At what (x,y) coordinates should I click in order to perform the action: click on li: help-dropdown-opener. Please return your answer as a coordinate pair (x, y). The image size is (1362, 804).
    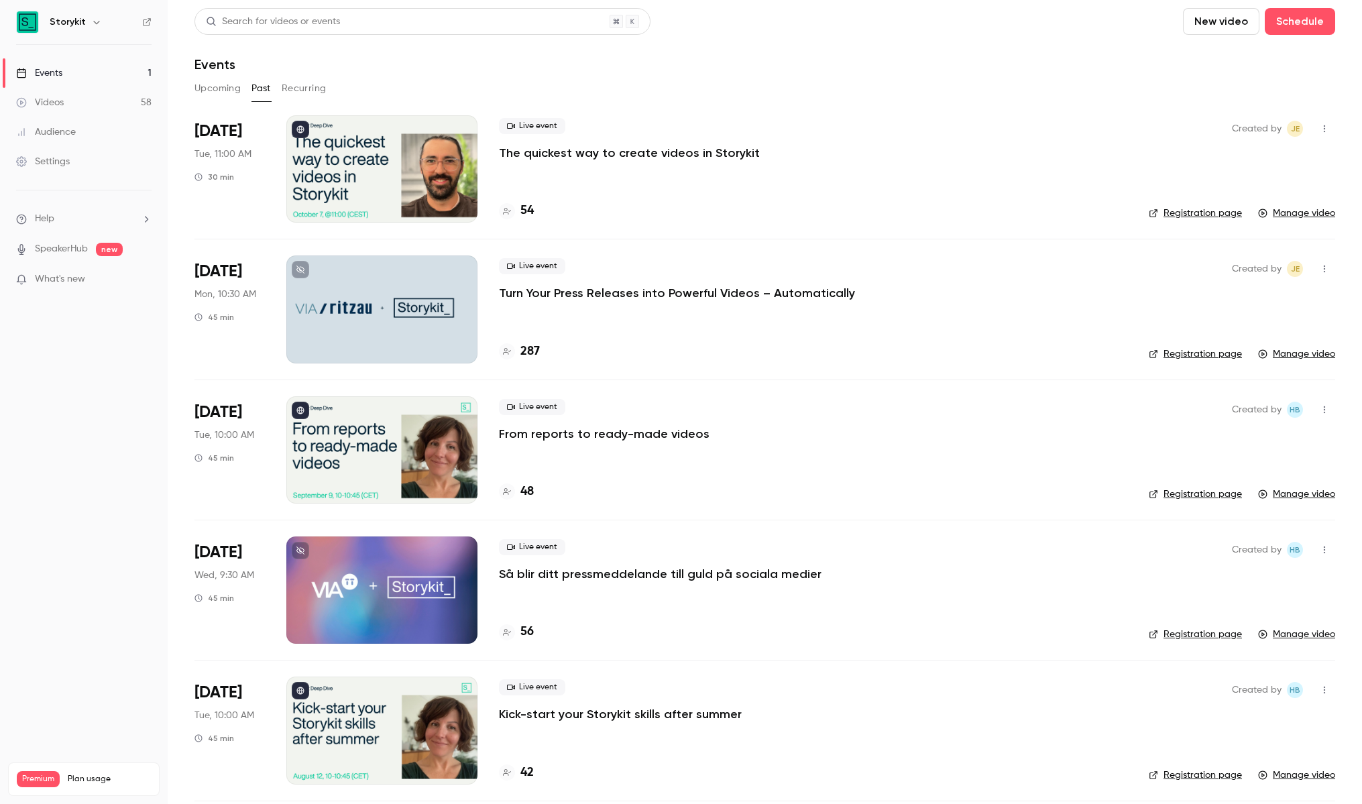
    Looking at the image, I should click on (84, 219).